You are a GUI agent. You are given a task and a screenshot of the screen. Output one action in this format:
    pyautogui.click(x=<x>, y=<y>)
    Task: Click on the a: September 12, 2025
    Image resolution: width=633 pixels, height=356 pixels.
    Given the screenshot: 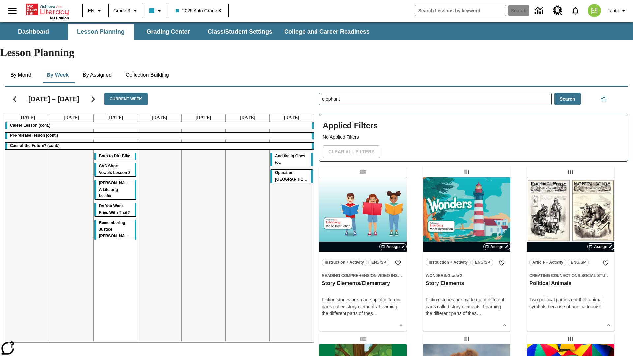 What is the action you would take?
    pyautogui.click(x=203, y=118)
    